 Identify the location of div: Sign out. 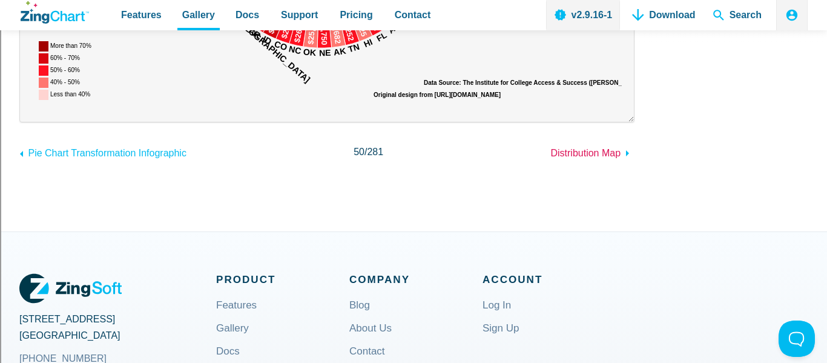
(414, 88).